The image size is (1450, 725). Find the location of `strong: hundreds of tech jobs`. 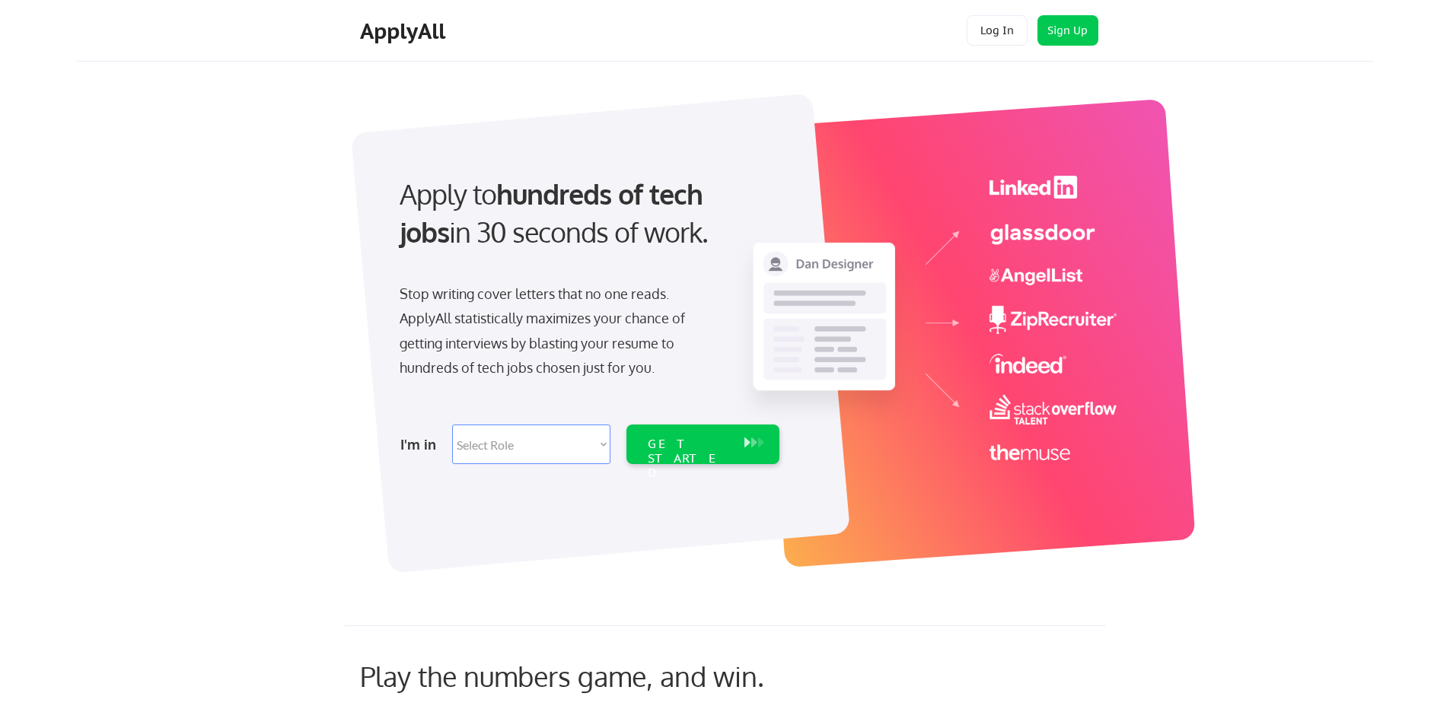

strong: hundreds of tech jobs is located at coordinates (554, 212).